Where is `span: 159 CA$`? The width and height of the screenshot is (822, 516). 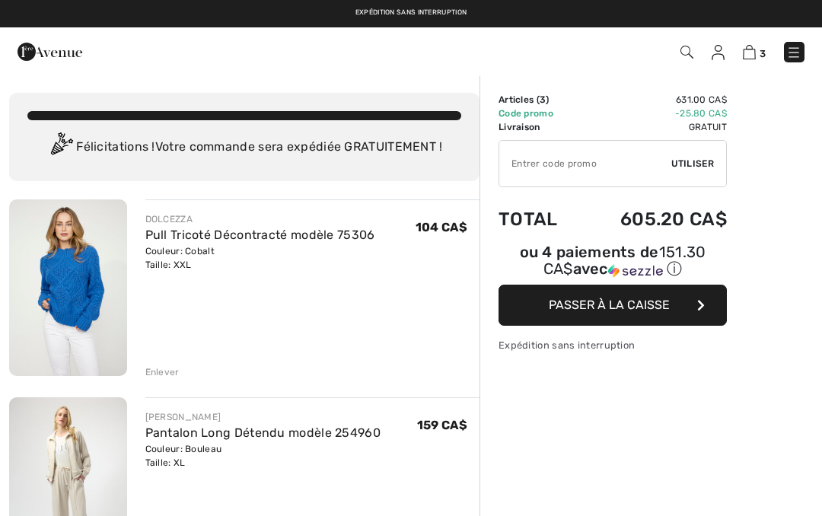
span: 159 CA$ is located at coordinates (442, 425).